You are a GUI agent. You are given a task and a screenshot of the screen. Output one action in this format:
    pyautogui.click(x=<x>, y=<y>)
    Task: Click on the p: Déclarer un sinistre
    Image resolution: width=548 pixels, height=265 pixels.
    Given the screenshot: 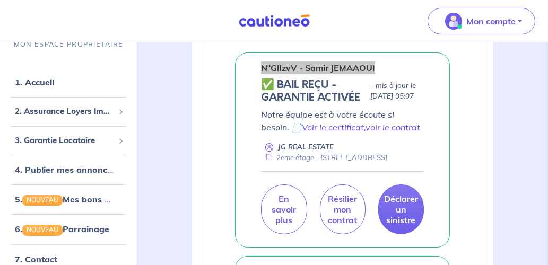 What is the action you would take?
    pyautogui.click(x=401, y=210)
    